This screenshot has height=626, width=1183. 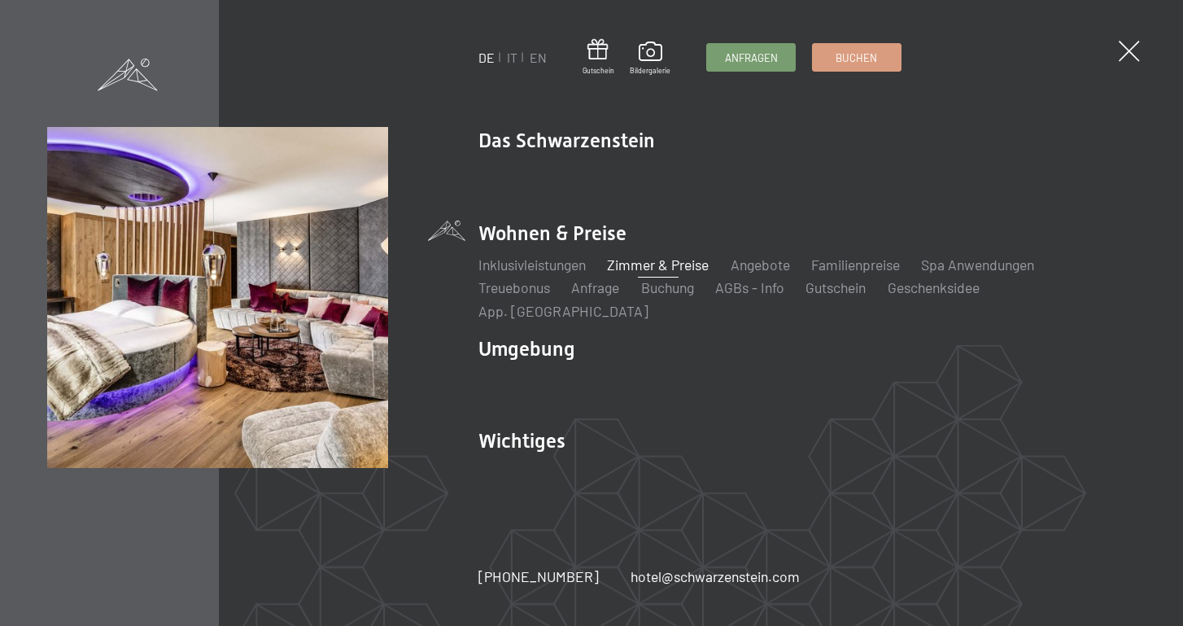 I want to click on a: Bildergalerie, so click(x=650, y=59).